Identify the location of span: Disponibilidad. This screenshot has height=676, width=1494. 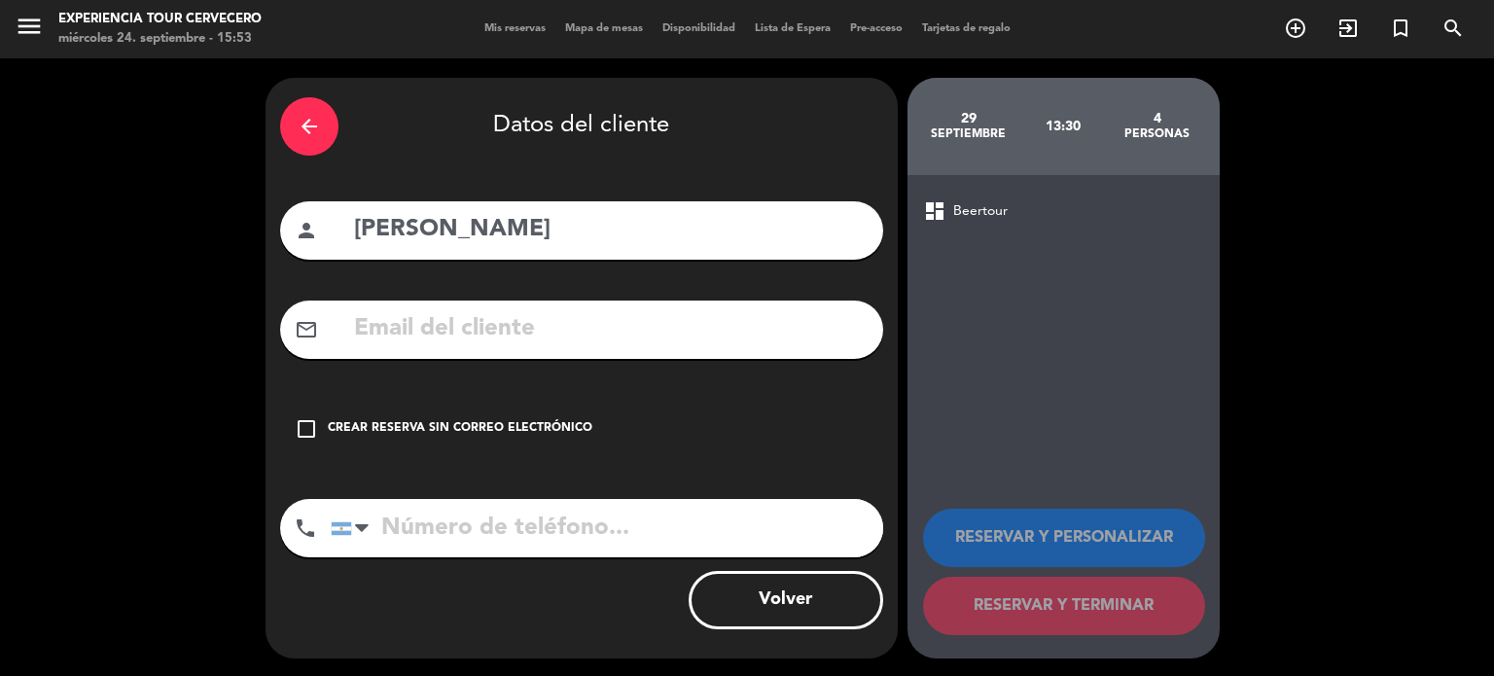
(699, 28).